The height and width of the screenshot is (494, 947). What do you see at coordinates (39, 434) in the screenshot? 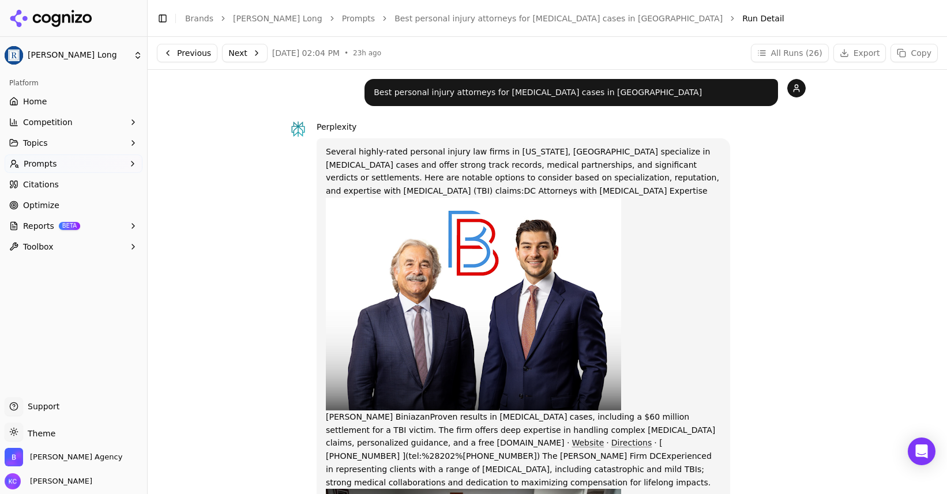
I see `span: Theme` at bounding box center [39, 434].